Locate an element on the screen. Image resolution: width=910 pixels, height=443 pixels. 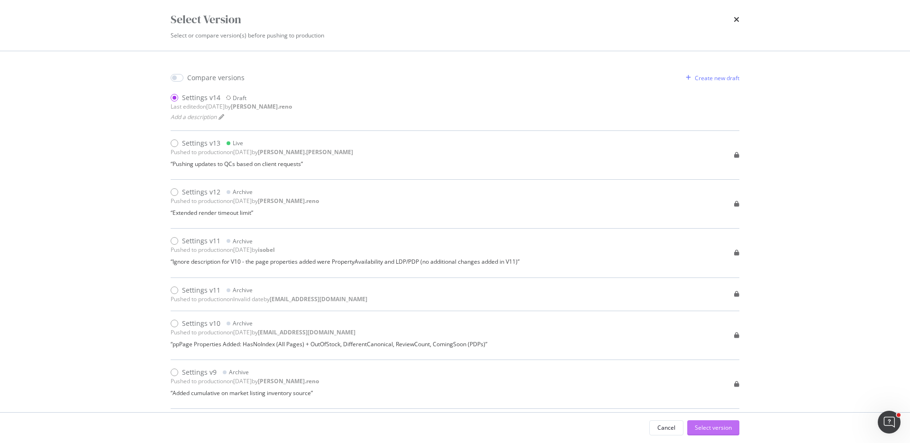
div: “ Extended render timeout limit ” is located at coordinates (245, 212).